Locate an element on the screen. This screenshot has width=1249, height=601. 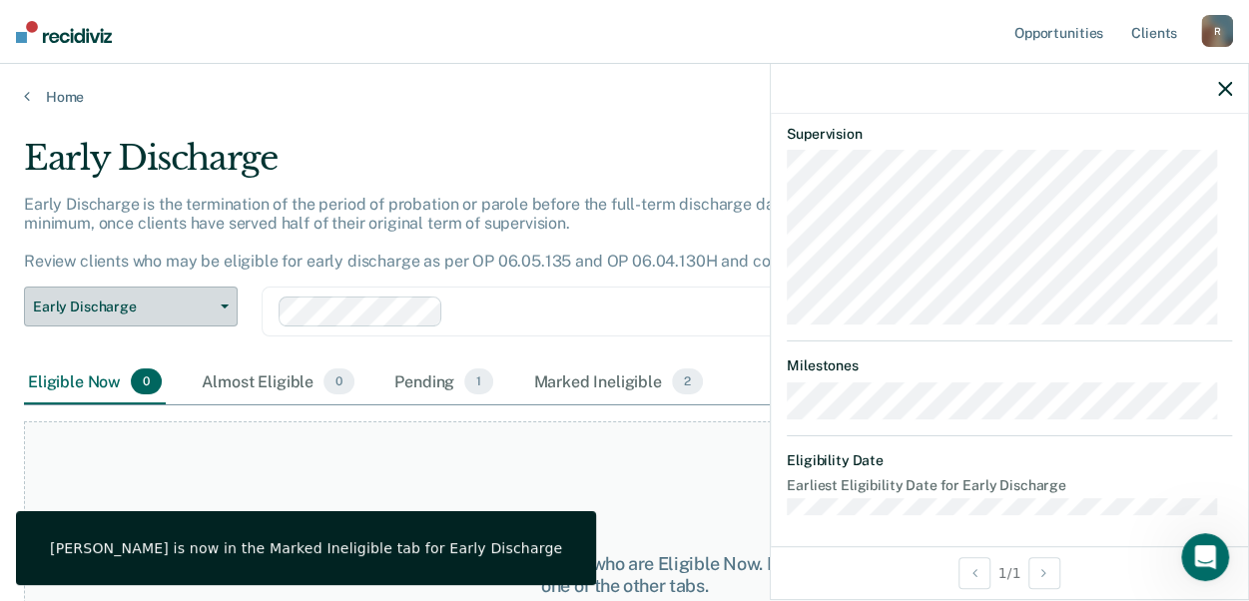
dt: Supervision is located at coordinates (1009, 134).